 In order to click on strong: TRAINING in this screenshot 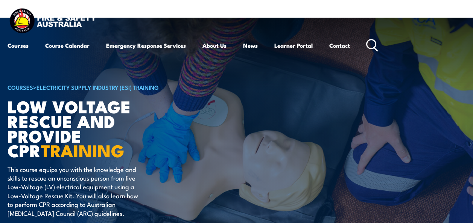, I will do `click(83, 150)`.